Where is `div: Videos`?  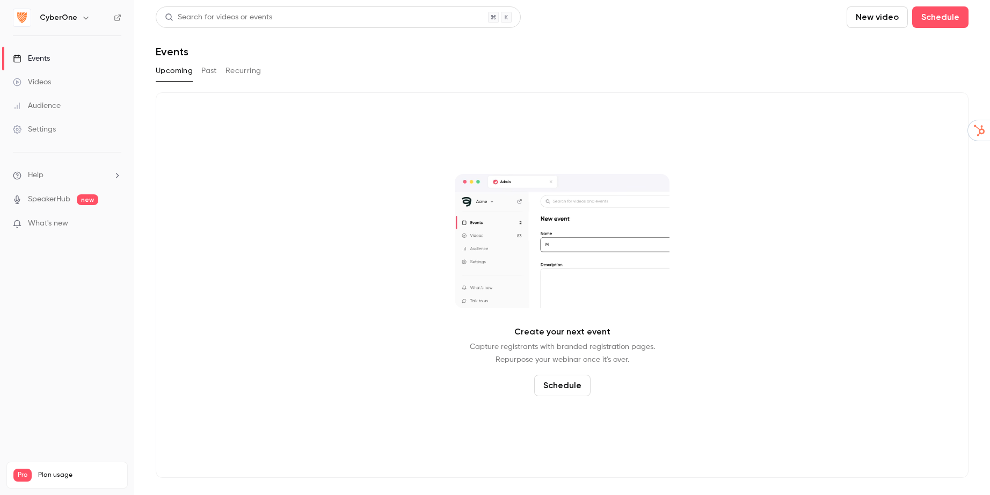
div: Videos is located at coordinates (32, 82).